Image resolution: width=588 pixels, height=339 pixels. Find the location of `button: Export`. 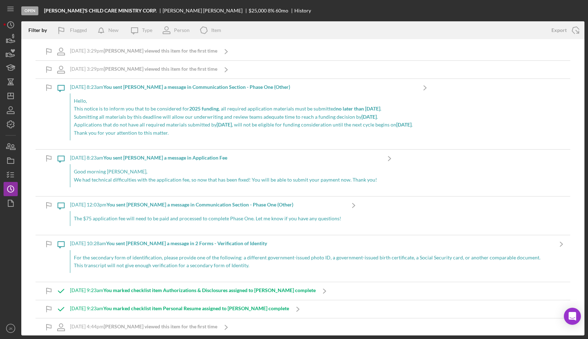

button: Export is located at coordinates (565, 30).